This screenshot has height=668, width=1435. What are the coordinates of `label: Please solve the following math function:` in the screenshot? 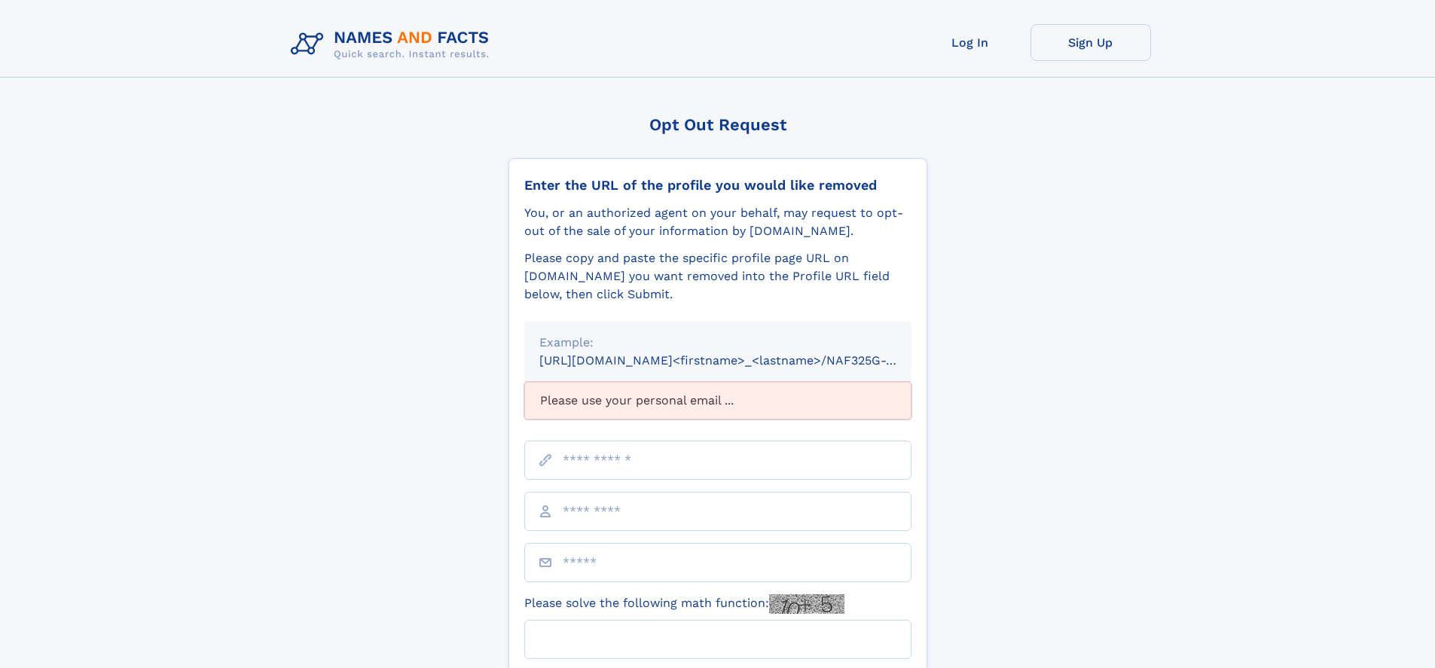 It's located at (684, 604).